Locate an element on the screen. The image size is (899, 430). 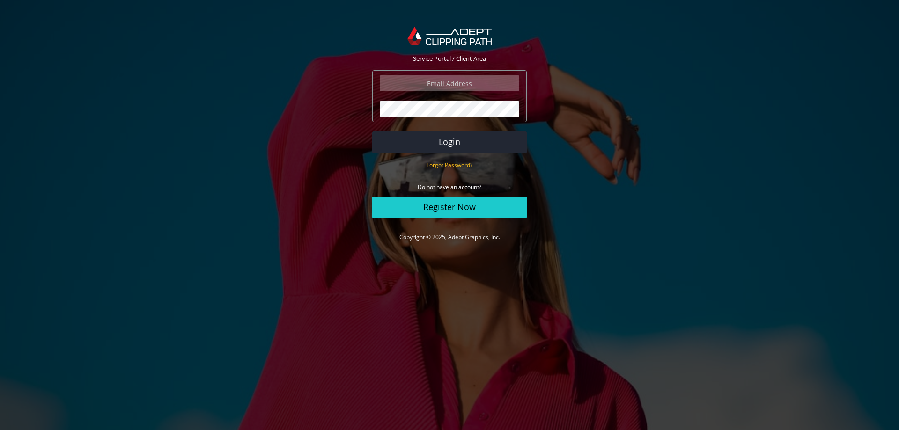
small: Do not have an account? is located at coordinates (449, 187).